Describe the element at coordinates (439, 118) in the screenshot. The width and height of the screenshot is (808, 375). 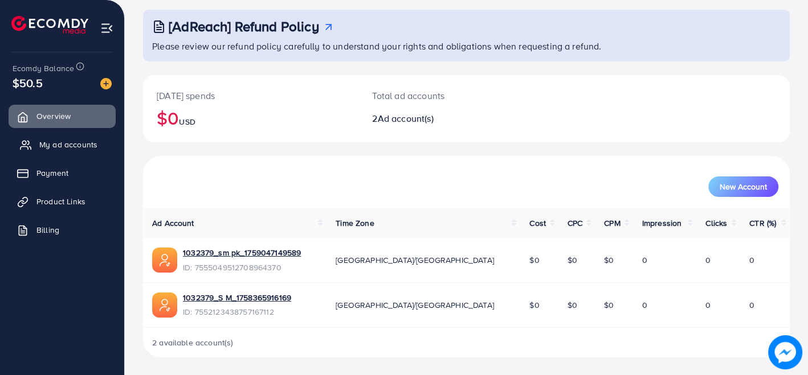
I see `h2: 2` at that location.